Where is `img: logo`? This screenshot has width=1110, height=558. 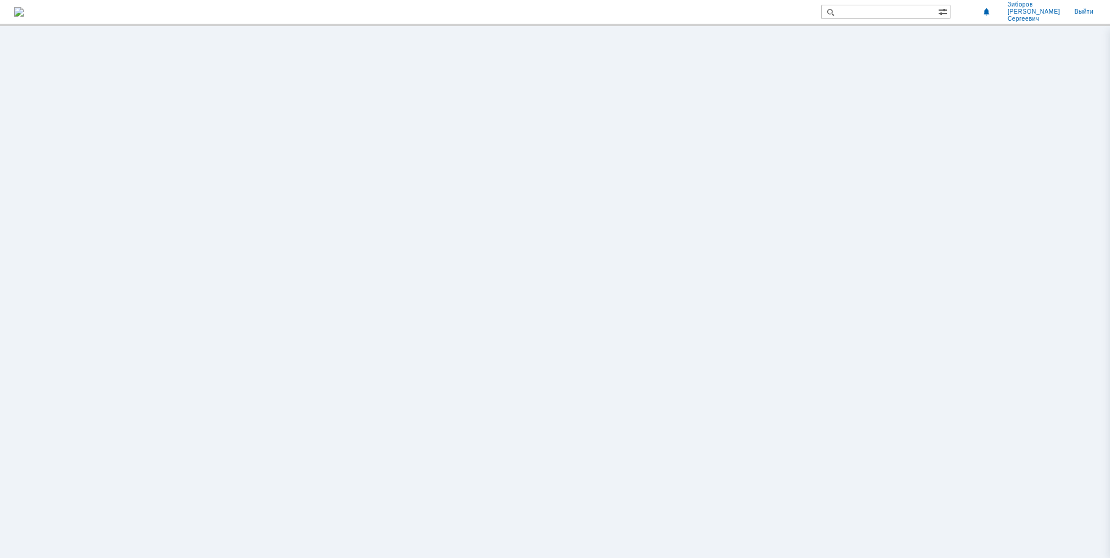 img: logo is located at coordinates (19, 12).